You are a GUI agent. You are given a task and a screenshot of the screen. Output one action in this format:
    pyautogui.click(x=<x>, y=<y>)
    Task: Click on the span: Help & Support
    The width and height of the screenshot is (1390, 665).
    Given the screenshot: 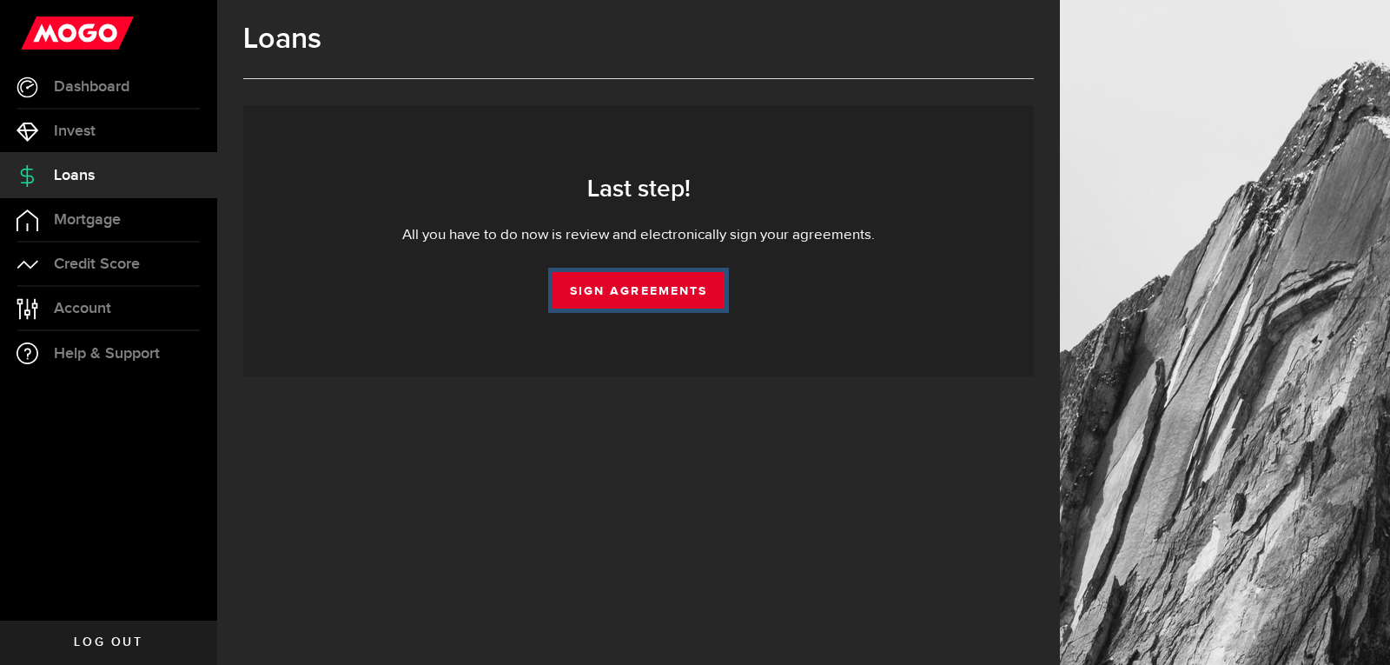 What is the action you would take?
    pyautogui.click(x=107, y=354)
    